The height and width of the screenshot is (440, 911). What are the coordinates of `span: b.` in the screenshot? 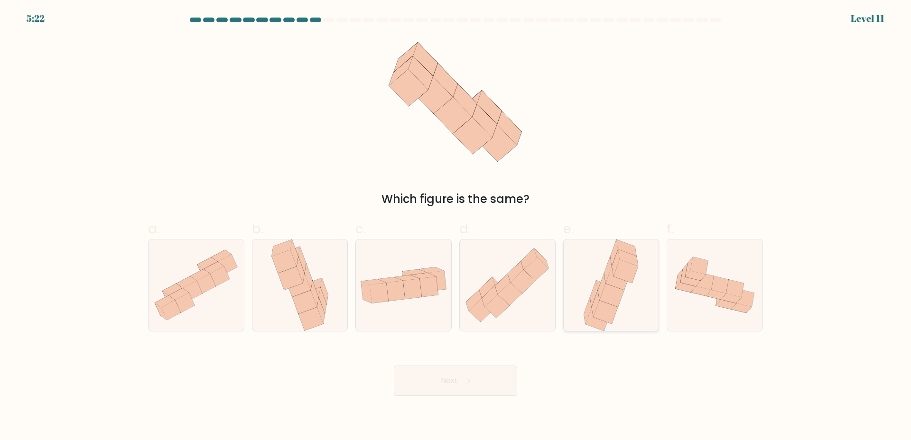 It's located at (258, 229).